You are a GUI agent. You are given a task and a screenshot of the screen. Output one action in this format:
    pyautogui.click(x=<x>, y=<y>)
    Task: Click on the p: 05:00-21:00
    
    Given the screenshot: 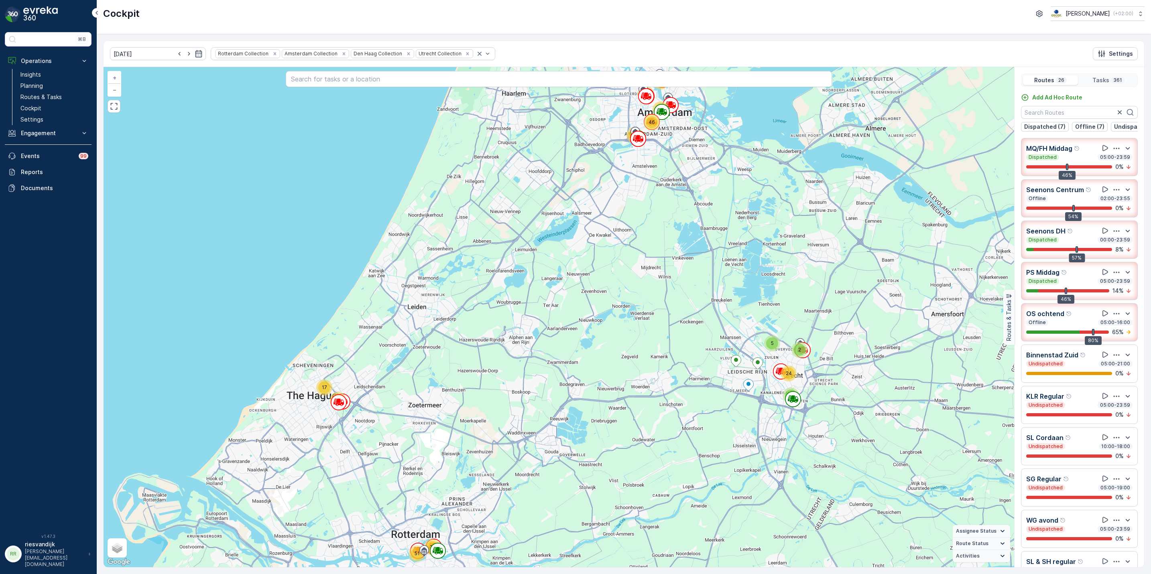 What is the action you would take?
    pyautogui.click(x=1115, y=364)
    